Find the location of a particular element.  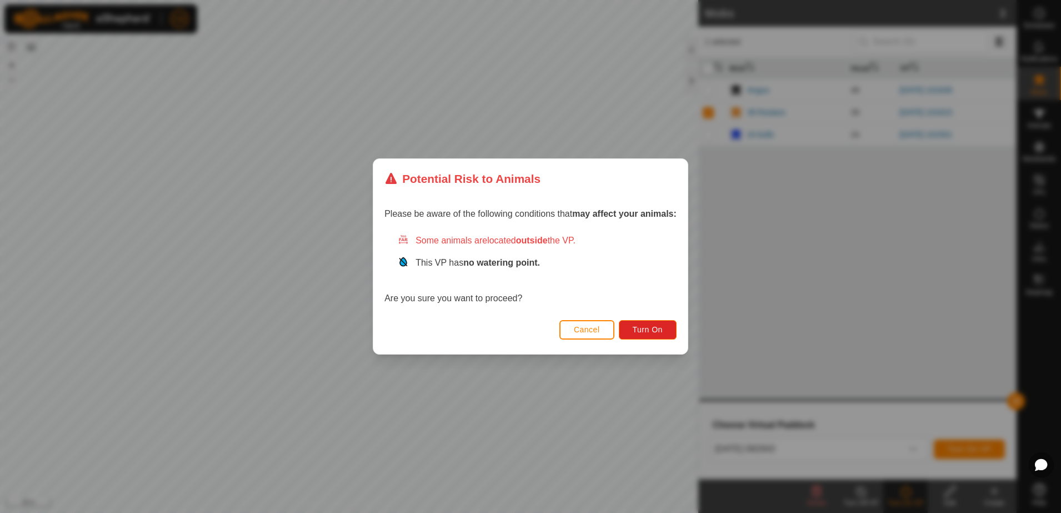

div: Some animals are is located at coordinates (537, 240).